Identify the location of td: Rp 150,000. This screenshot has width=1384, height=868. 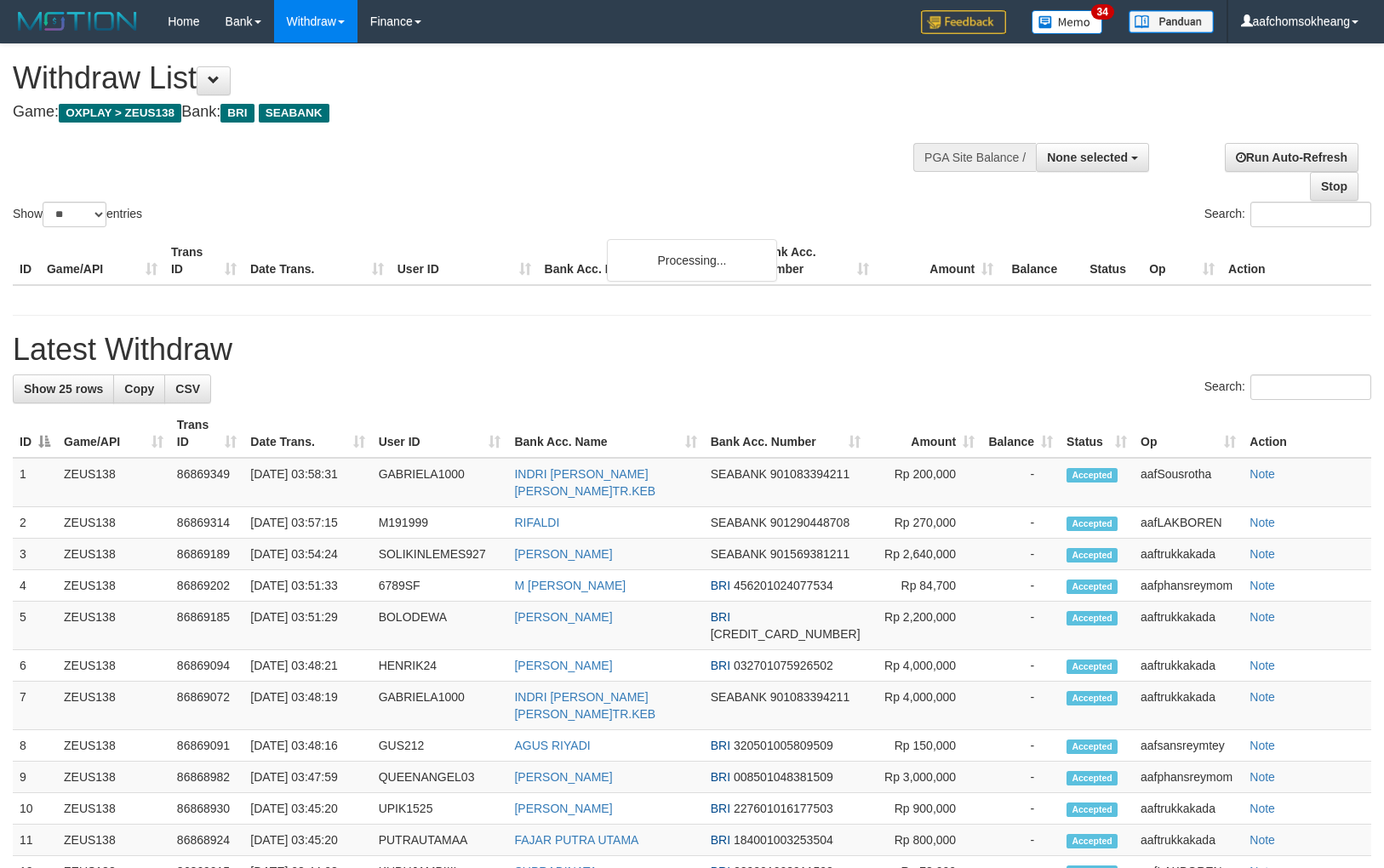
(925, 745).